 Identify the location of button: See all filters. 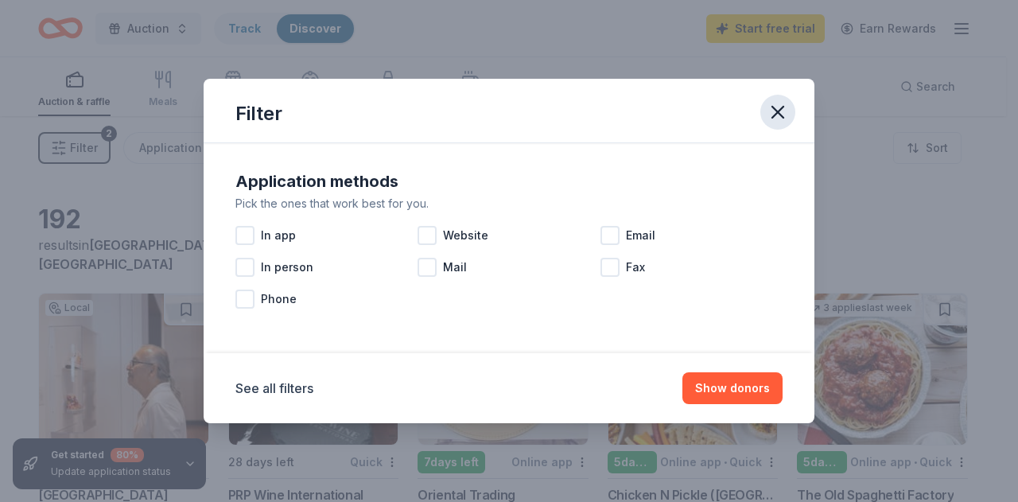
(274, 388).